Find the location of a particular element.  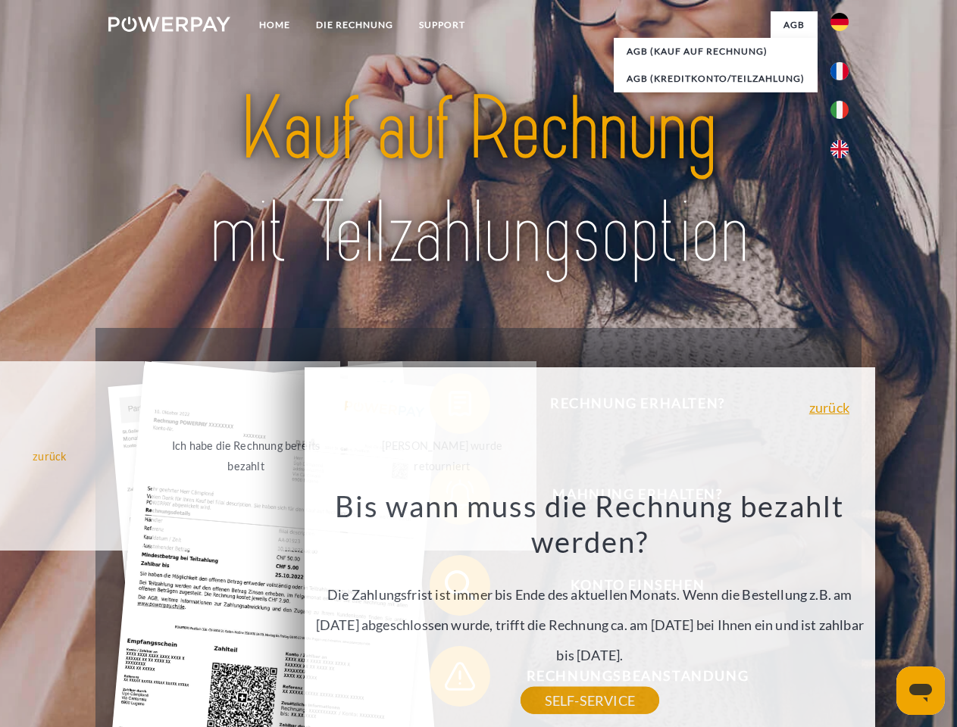

img: en is located at coordinates (839, 149).